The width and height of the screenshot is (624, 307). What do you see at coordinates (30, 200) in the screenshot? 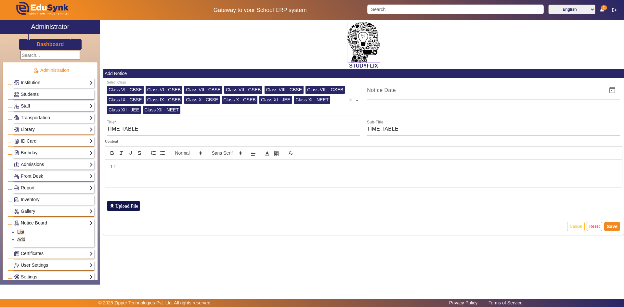
I see `span: Inventory` at bounding box center [30, 200].